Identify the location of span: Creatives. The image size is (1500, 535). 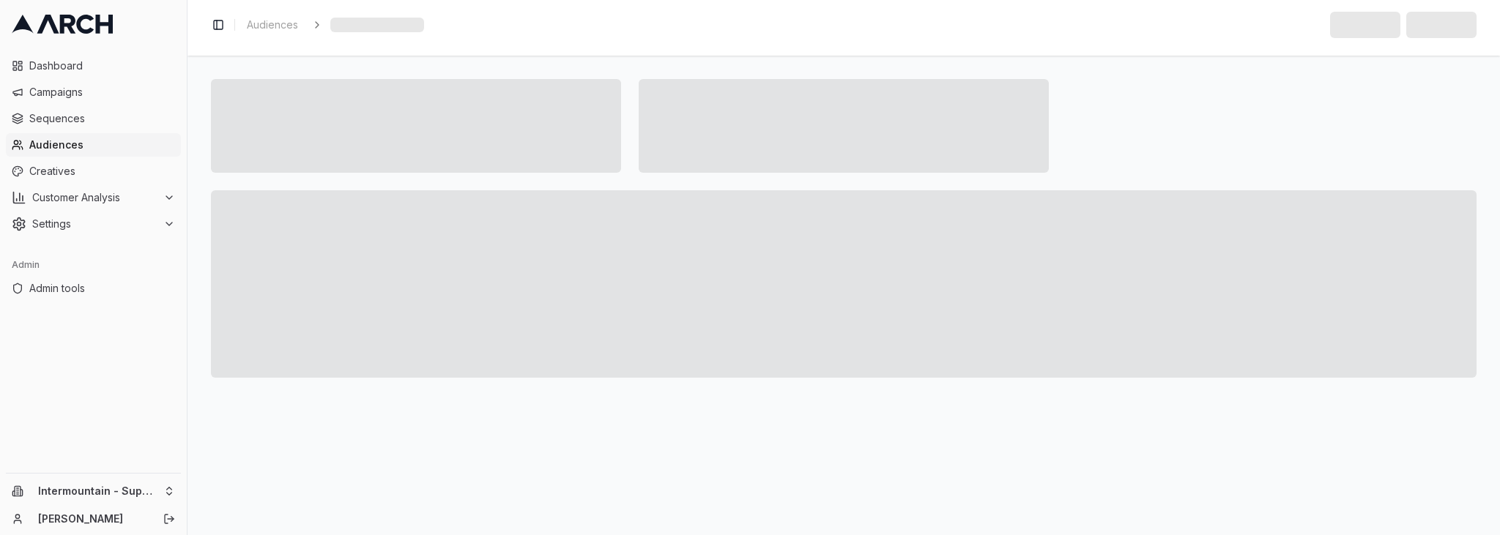
(102, 171).